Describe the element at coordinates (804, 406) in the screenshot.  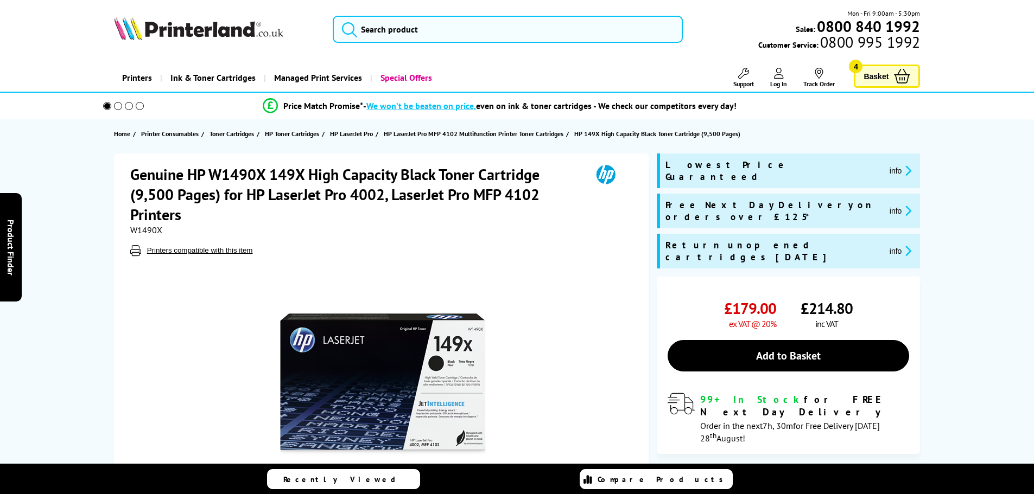
I see `div: for FREE Next Day Delivery` at that location.